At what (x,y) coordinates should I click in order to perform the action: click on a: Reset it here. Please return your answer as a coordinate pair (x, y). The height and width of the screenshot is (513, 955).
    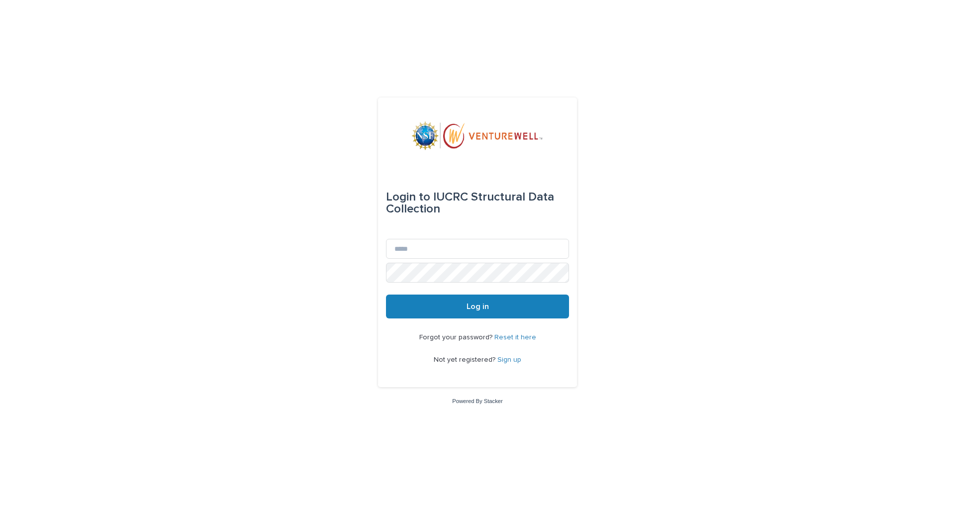
    Looking at the image, I should click on (515, 337).